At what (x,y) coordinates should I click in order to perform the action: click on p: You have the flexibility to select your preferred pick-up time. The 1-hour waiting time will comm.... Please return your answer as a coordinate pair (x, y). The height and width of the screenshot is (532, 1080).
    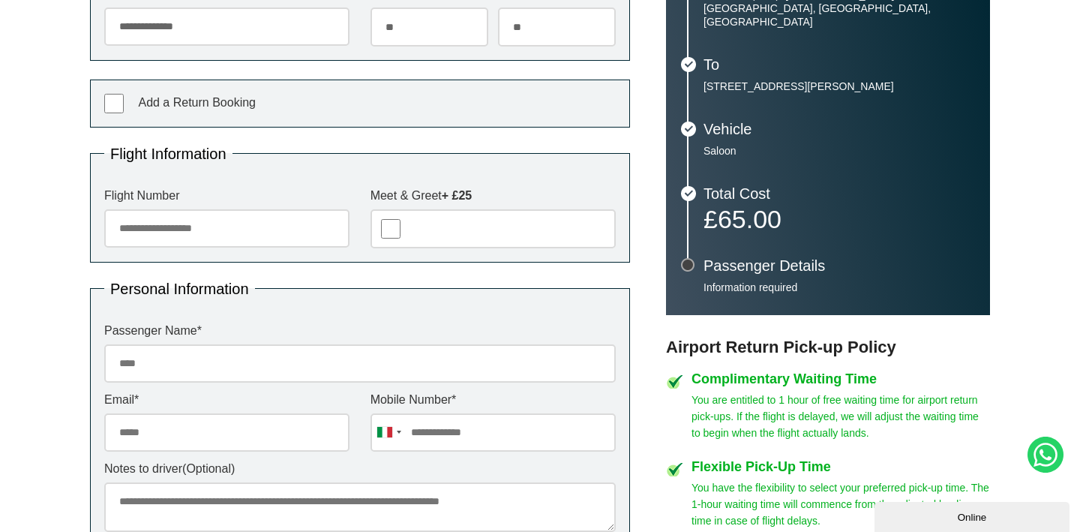
    Looking at the image, I should click on (841, 504).